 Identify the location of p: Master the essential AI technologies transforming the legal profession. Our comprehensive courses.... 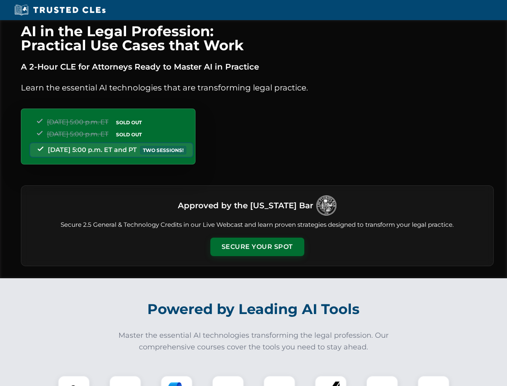
(254, 341).